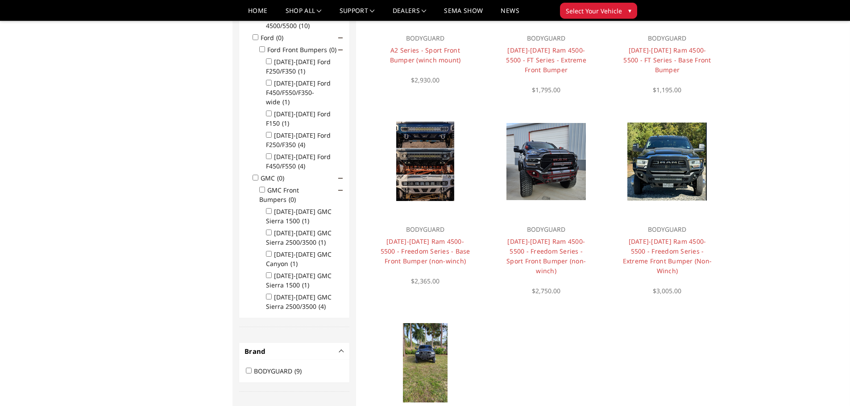  What do you see at coordinates (298, 371) in the screenshot?
I see `span: (9)` at bounding box center [298, 371].